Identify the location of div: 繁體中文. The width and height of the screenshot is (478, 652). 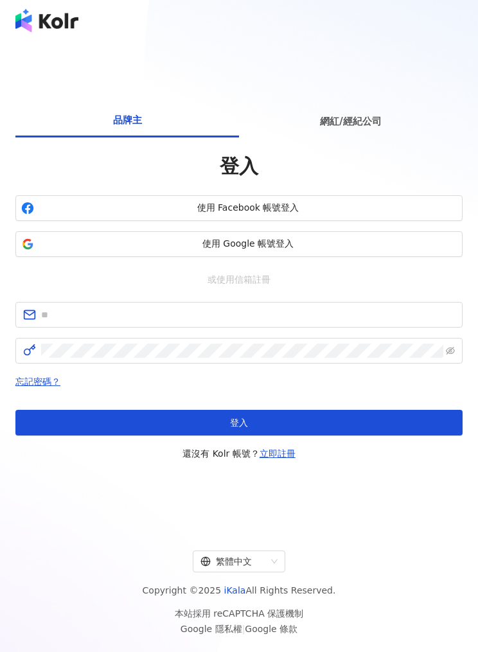
(233, 562).